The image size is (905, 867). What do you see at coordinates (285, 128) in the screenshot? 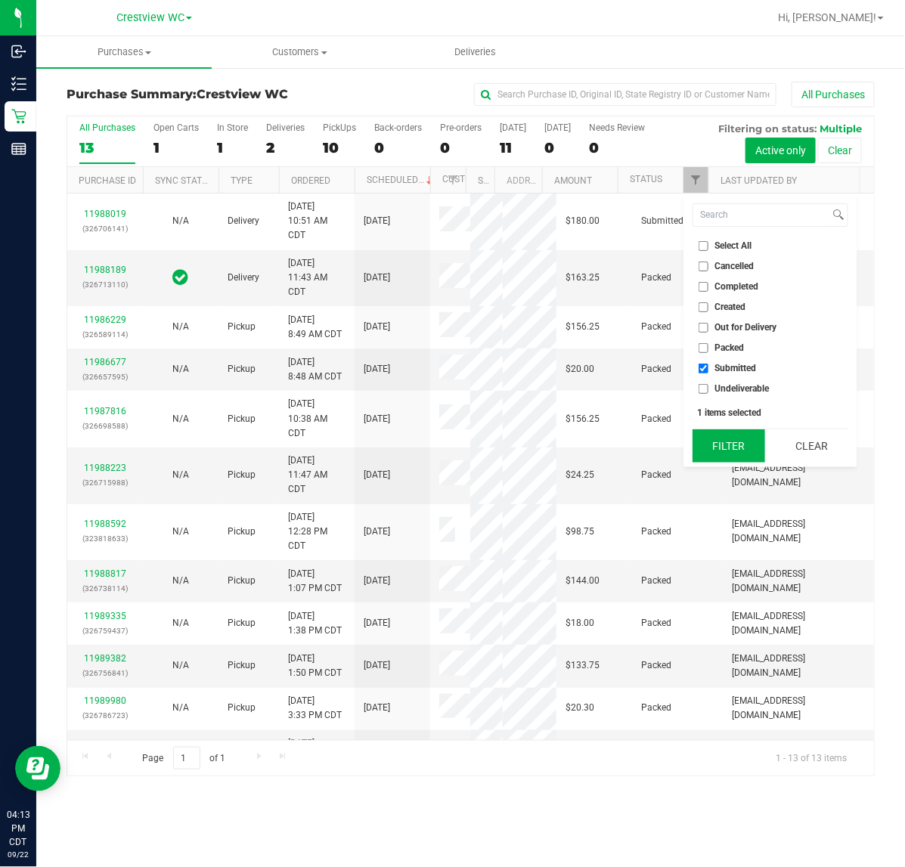
I see `div: Deliveries` at bounding box center [285, 128].